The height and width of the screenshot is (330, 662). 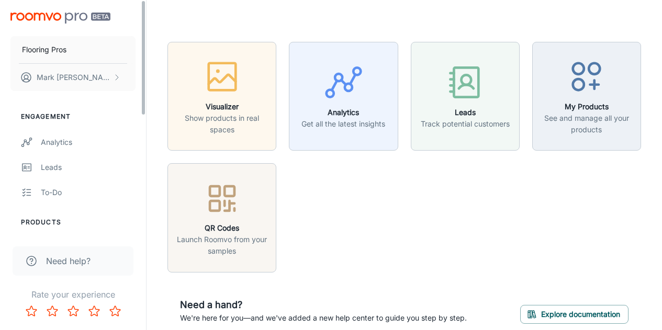 What do you see at coordinates (115, 311) in the screenshot?
I see `button: Rate 5 star` at bounding box center [115, 311].